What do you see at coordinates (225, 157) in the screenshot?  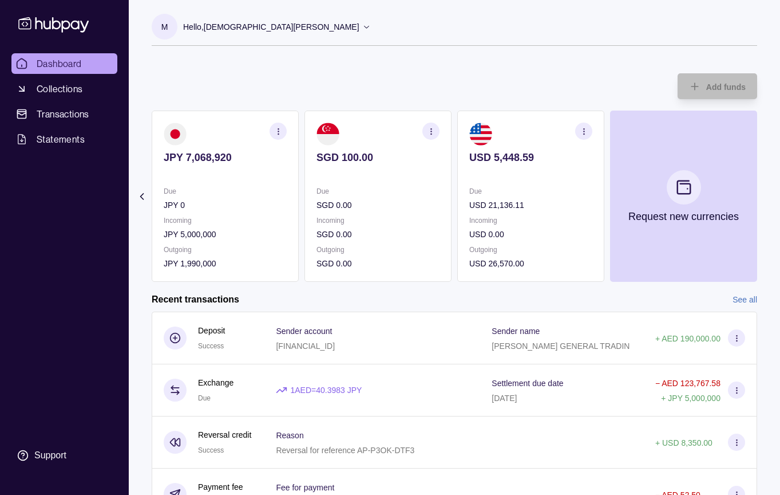 I see `p: JPY 7,068,920` at bounding box center [225, 157].